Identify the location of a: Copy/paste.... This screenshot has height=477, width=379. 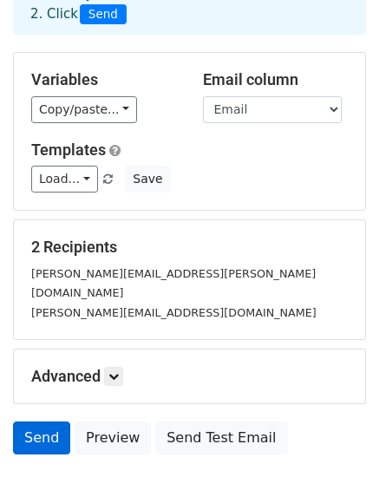
(84, 109).